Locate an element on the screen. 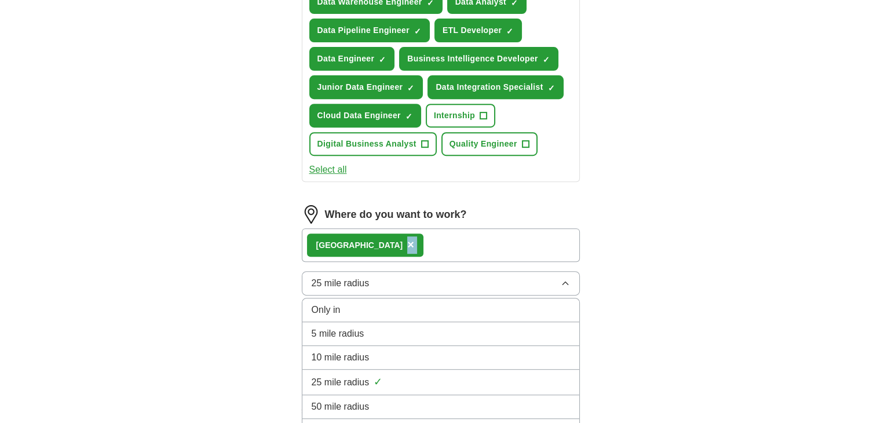 Image resolution: width=881 pixels, height=423 pixels. span: Only in is located at coordinates (326, 310).